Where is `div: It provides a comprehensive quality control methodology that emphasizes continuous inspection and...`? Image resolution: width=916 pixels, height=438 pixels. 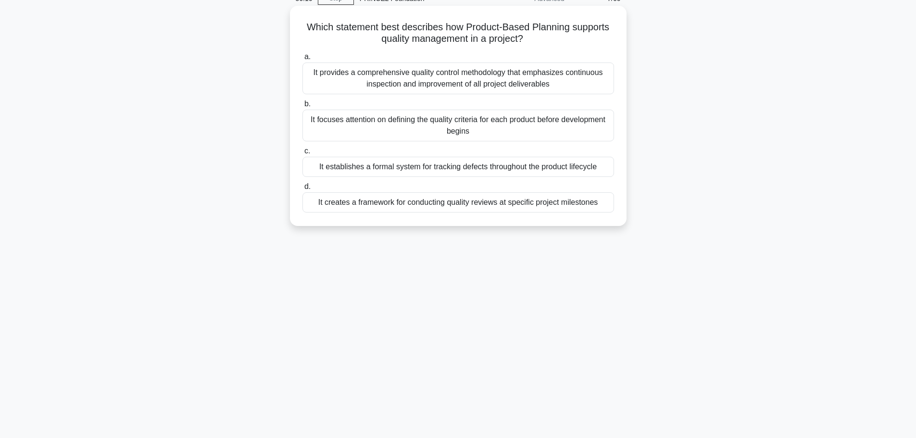 div: It provides a comprehensive quality control methodology that emphasizes continuous inspection and... is located at coordinates (458, 78).